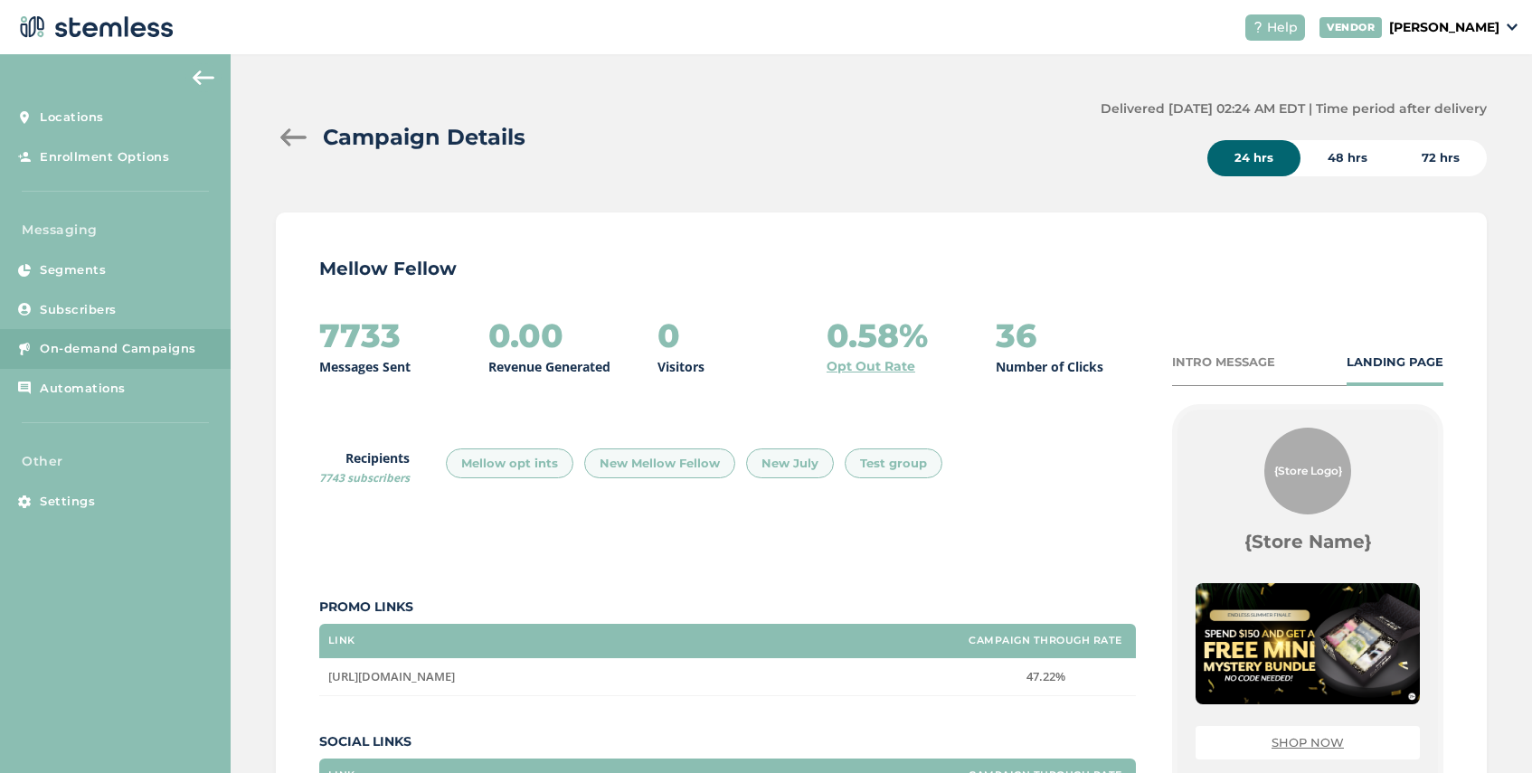  What do you see at coordinates (118, 349) in the screenshot?
I see `span: On-demand Campaigns` at bounding box center [118, 349].